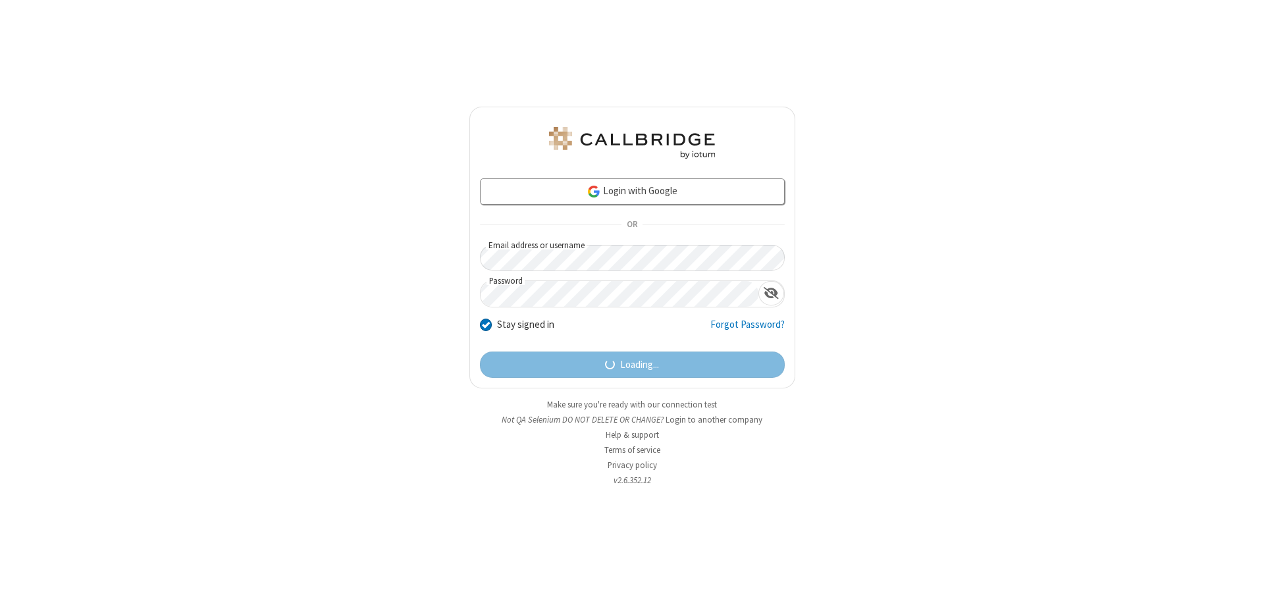 The image size is (1264, 603). Describe the element at coordinates (619, 294) in the screenshot. I see `input: Password` at that location.